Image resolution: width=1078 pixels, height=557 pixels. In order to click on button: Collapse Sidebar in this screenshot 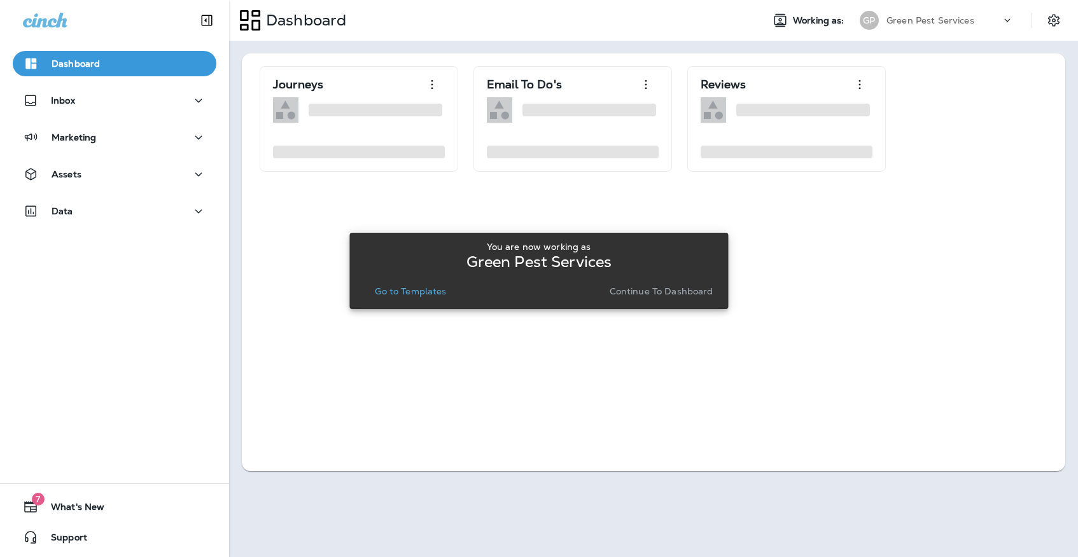, I will do `click(207, 20)`.